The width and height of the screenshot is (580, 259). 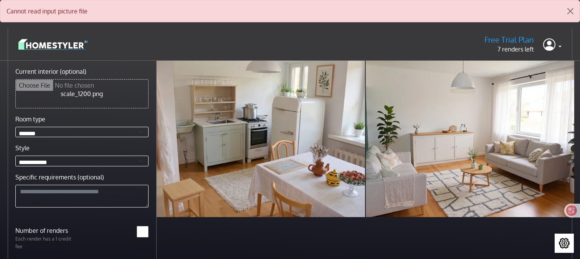 I want to click on img: logo-3de290ba35641baa71223ecac5eacb59cb85b4c7fdf211dc9aaecaaee71ea2f8.svg, so click(x=53, y=44).